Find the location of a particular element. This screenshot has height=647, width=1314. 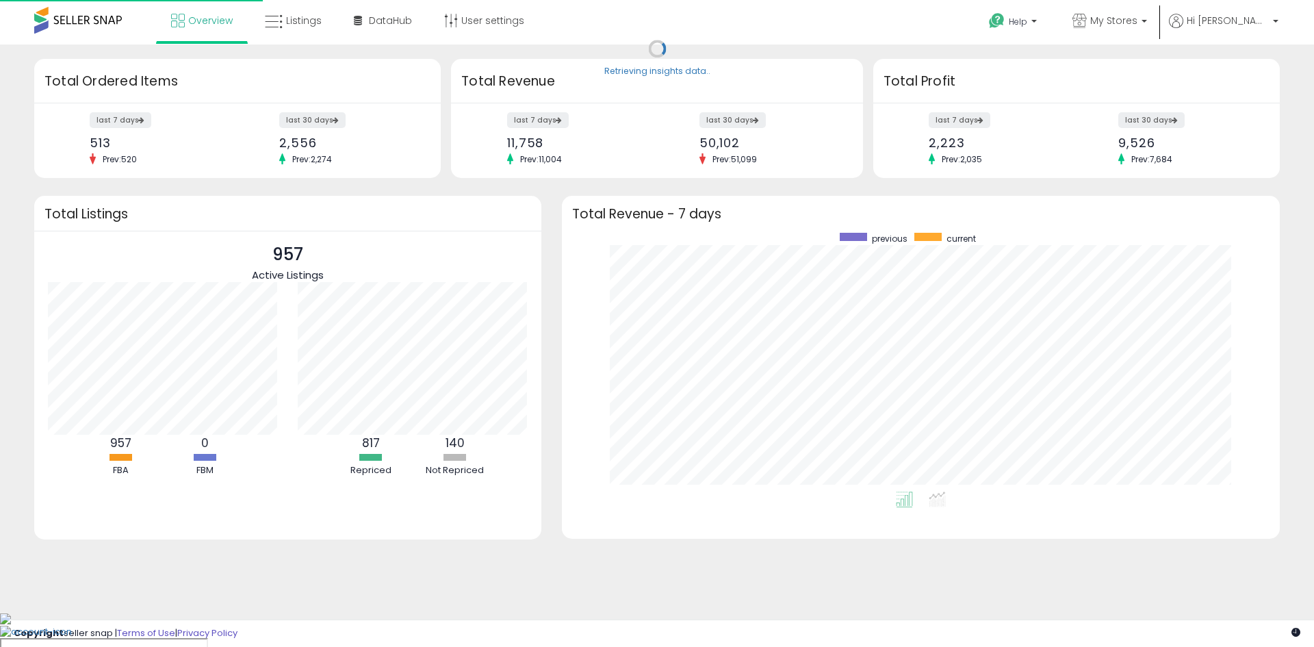

span: Prev: 7,684 is located at coordinates (1151, 159).